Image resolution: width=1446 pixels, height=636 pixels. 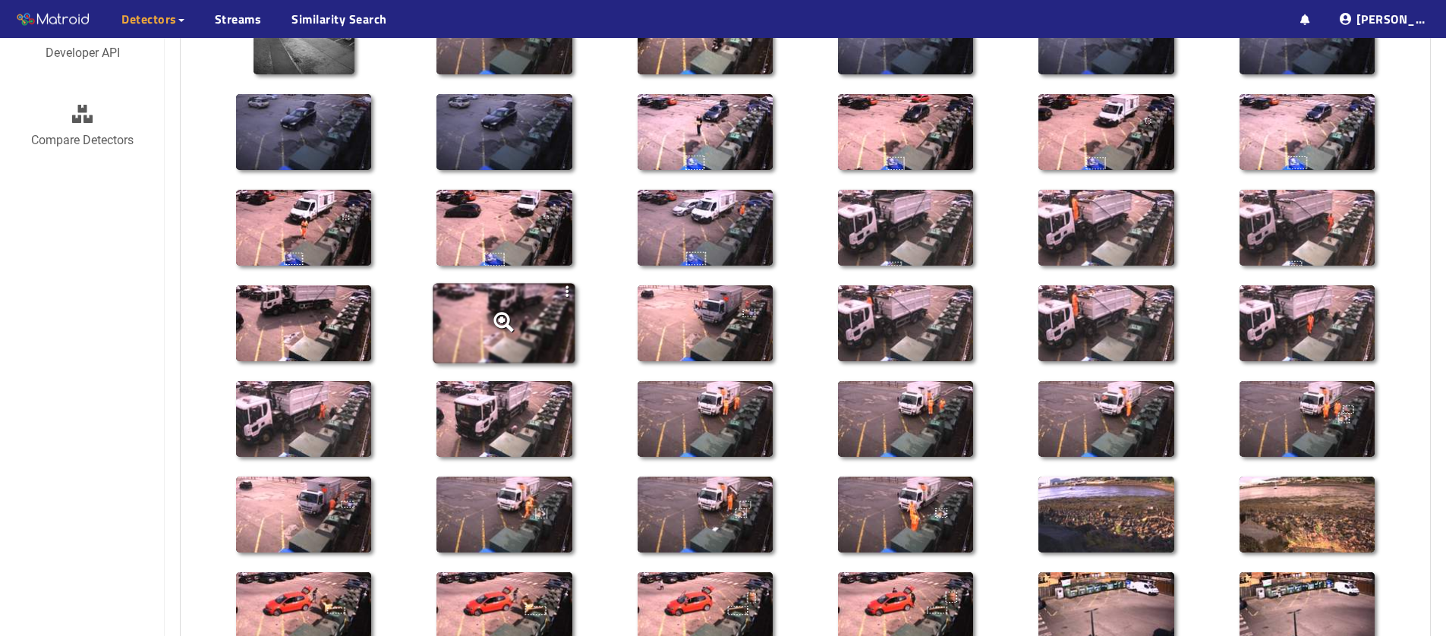 I want to click on p: Compare Detectors, so click(x=82, y=140).